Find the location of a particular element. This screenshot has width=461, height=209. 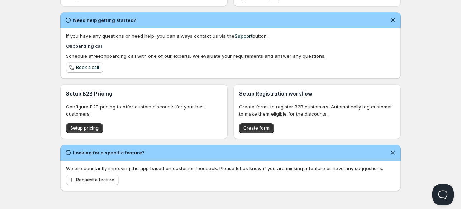

div: Schedule a onboarding call with one of our experts. We evaluate your requirements and answer any ... is located at coordinates (230, 56).